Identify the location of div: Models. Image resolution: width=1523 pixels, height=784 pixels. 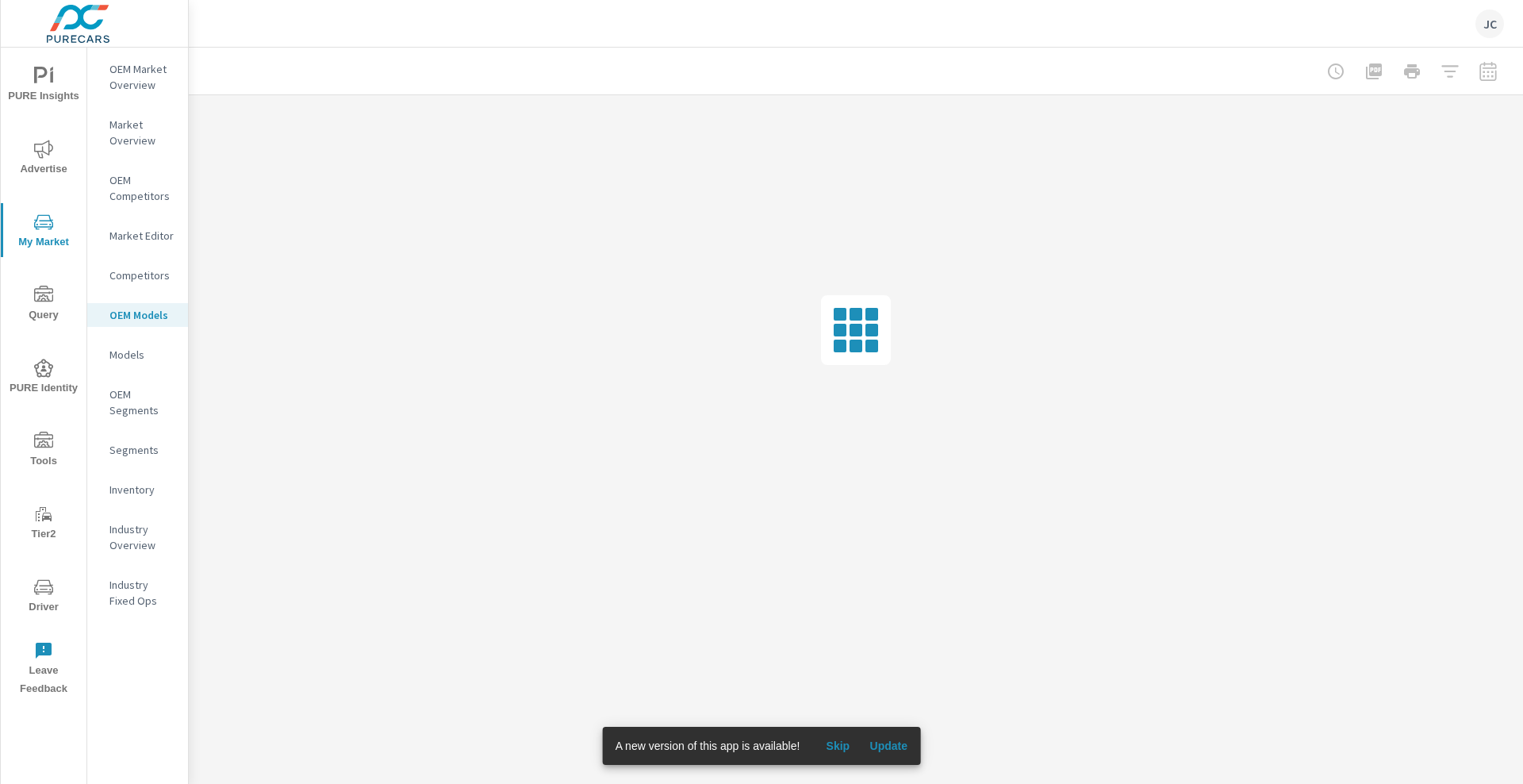
(138, 354).